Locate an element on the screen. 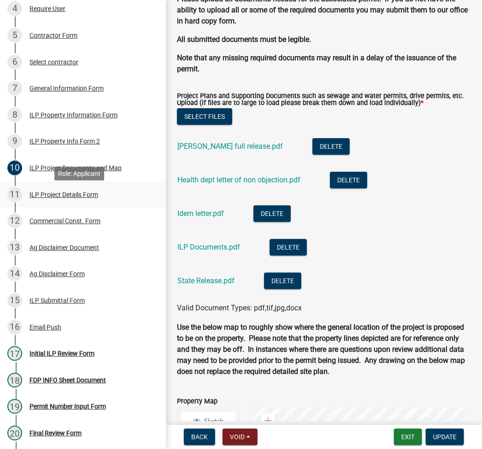 This screenshot has height=449, width=482. div: Contractor Form is located at coordinates (53, 35).